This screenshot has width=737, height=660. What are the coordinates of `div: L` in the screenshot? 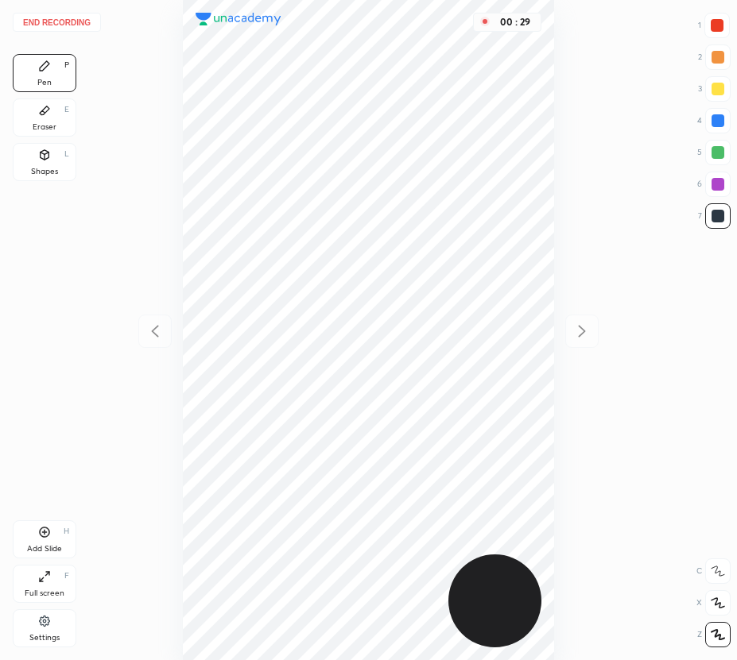 It's located at (67, 154).